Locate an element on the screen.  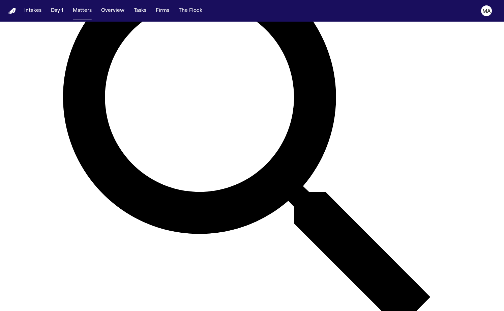
button: Matters is located at coordinates (82, 11).